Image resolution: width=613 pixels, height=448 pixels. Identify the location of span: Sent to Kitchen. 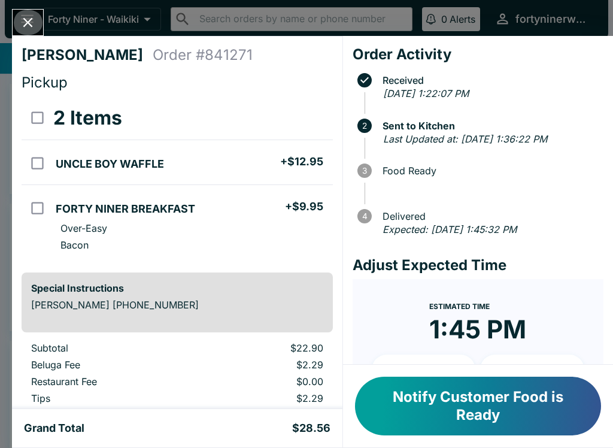
(490, 126).